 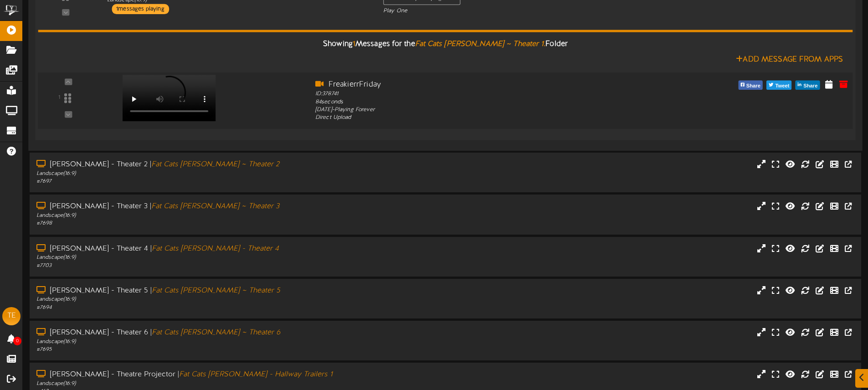 I want to click on div: TE, so click(x=11, y=316).